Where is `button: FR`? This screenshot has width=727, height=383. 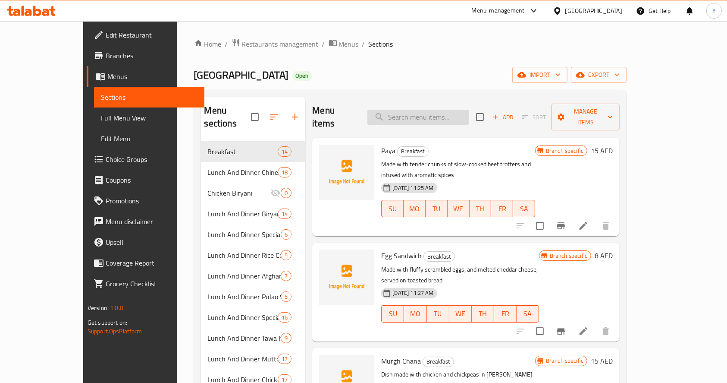 button: FR is located at coordinates (506, 314).